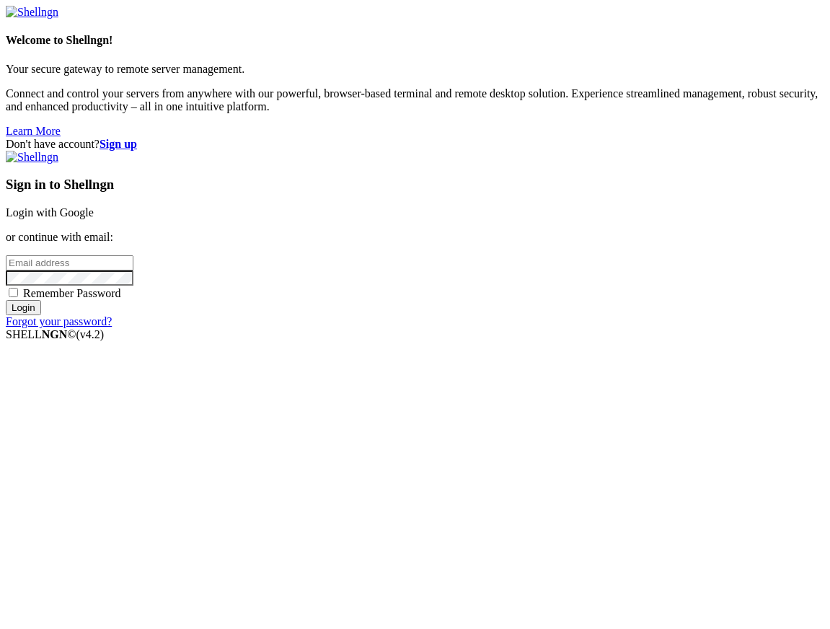 The width and height of the screenshot is (830, 629). I want to click on a: Forgot your password?, so click(58, 321).